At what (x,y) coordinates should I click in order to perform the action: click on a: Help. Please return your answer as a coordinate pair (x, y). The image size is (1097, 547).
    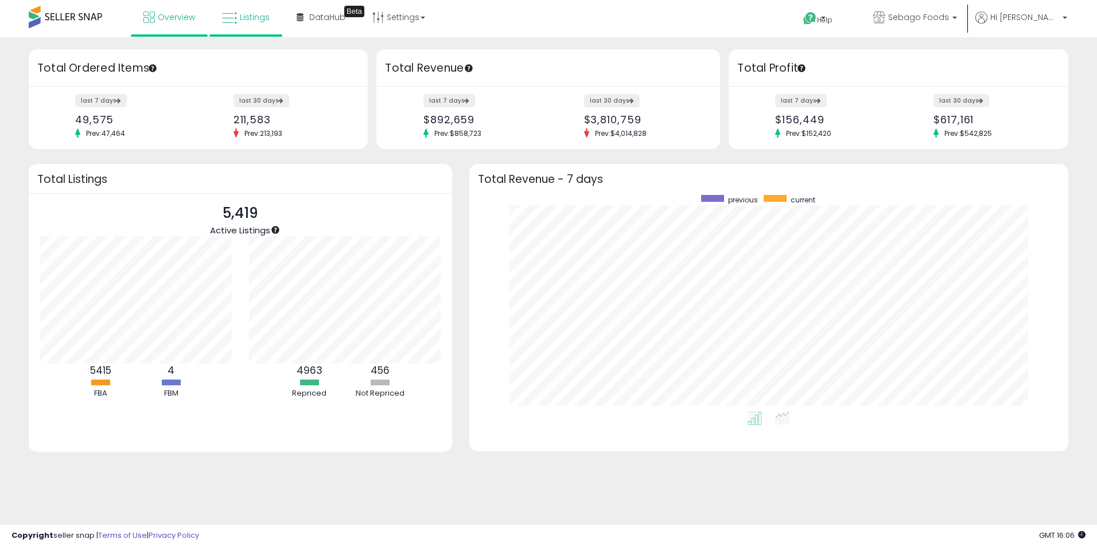
    Looking at the image, I should click on (824, 20).